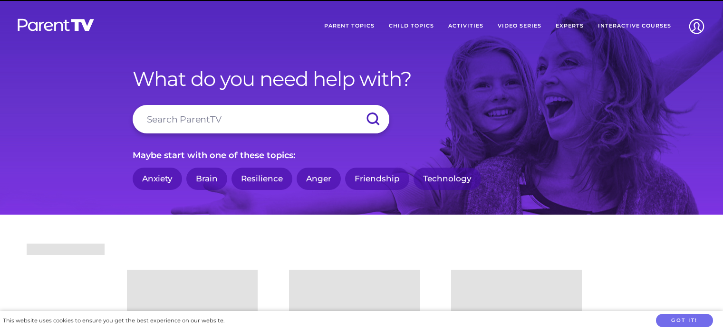 The image size is (723, 330). Describe the element at coordinates (207, 179) in the screenshot. I see `a: Brain` at that location.